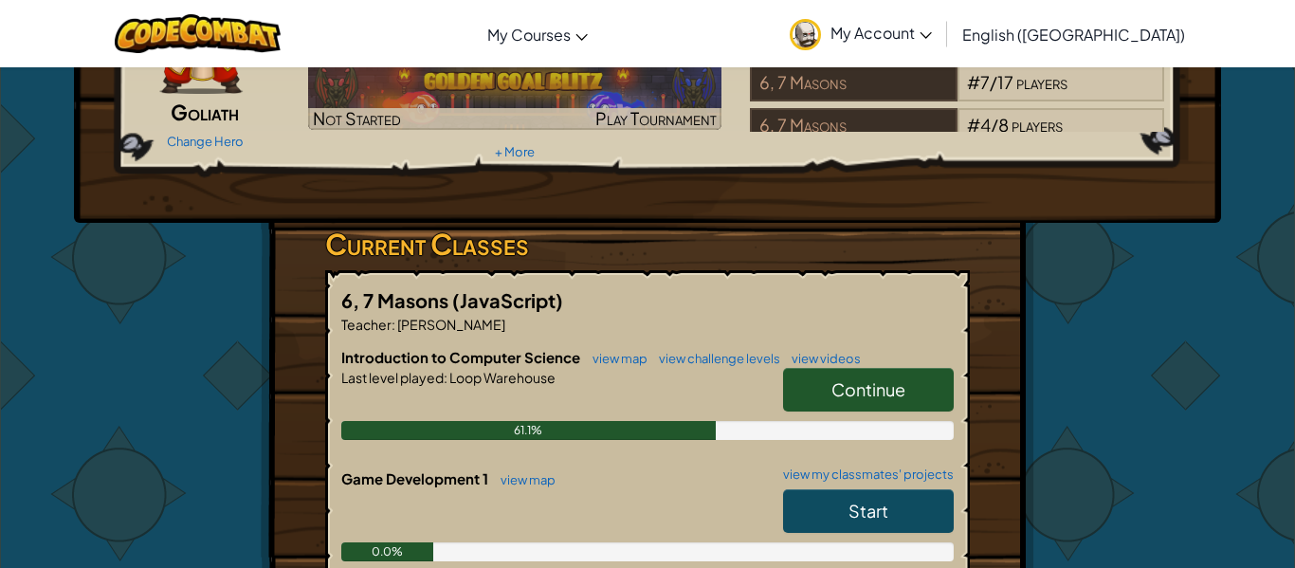 This screenshot has height=568, width=1295. Describe the element at coordinates (861, 33) in the screenshot. I see `a: My Account` at that location.